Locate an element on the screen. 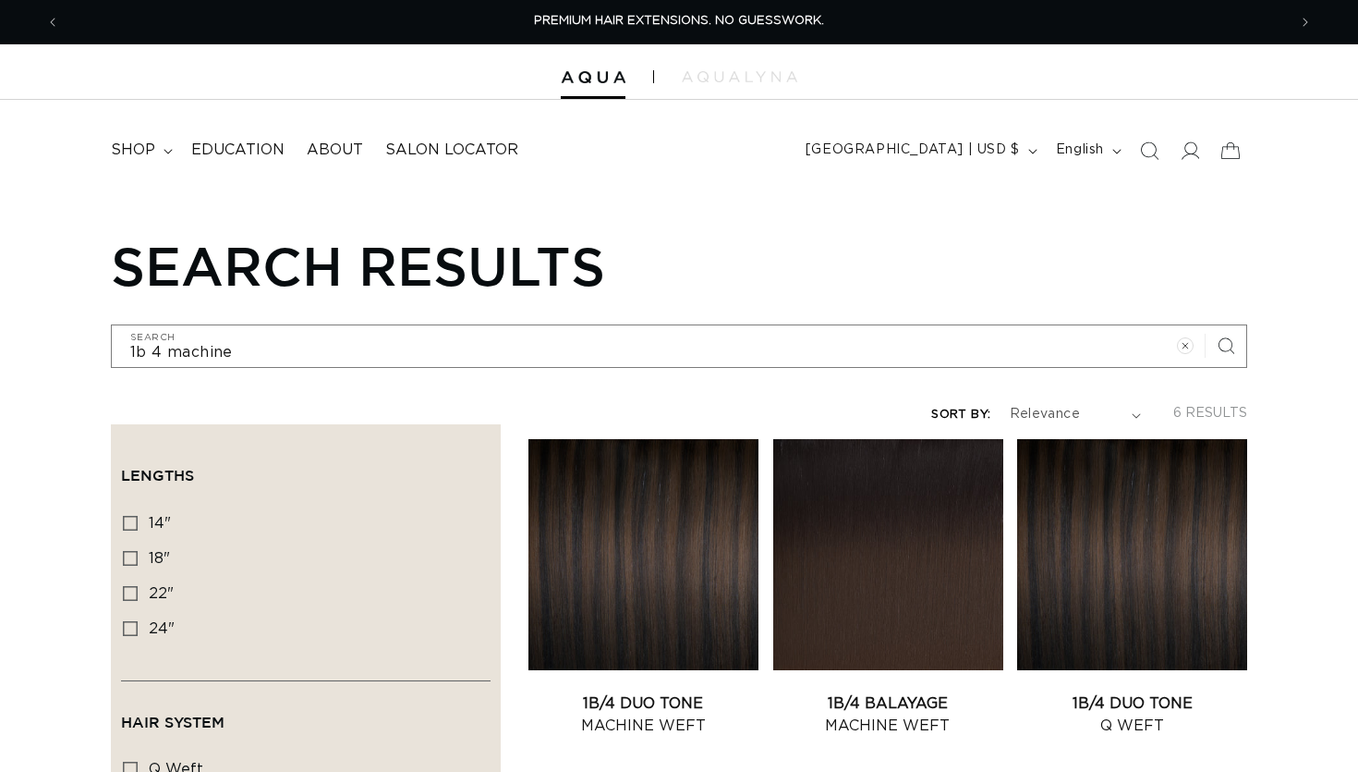 This screenshot has height=772, width=1358. a: 1B/4 Duo Tone Machine Weft is located at coordinates (643, 714).